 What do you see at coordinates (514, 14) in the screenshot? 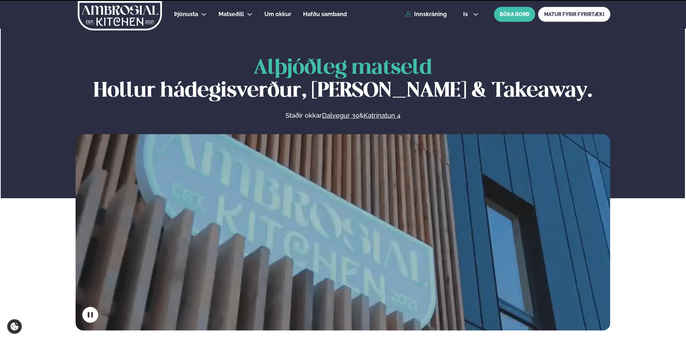
I see `button: BÓKA BORÐ` at bounding box center [514, 14].